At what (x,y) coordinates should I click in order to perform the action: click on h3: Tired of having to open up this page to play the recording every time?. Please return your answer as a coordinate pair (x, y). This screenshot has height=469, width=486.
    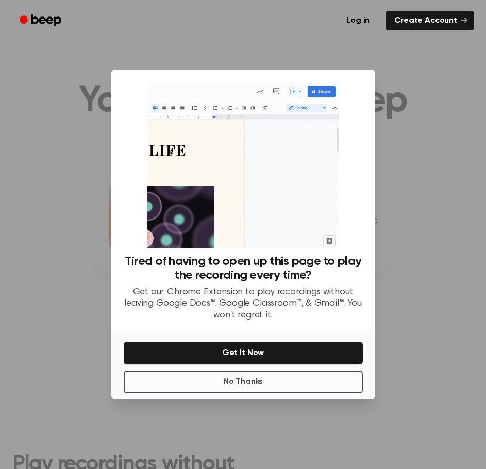
    Looking at the image, I should click on (243, 268).